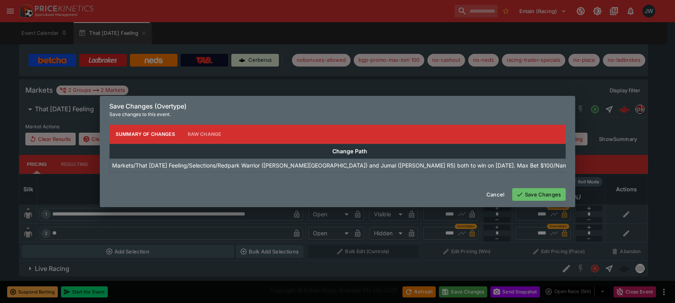  Describe the element at coordinates (350, 151) in the screenshot. I see `th: Change Path` at that location.